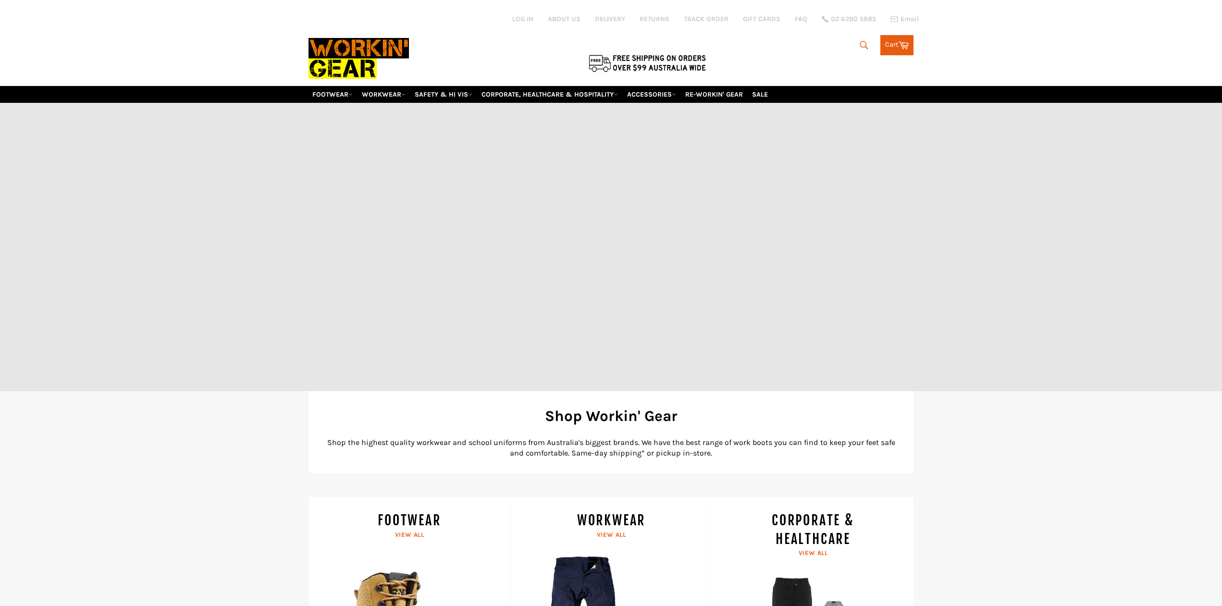  What do you see at coordinates (550, 94) in the screenshot?
I see `a: CORPORATE, HEALTHCARE & HOSPITALITY` at bounding box center [550, 94].